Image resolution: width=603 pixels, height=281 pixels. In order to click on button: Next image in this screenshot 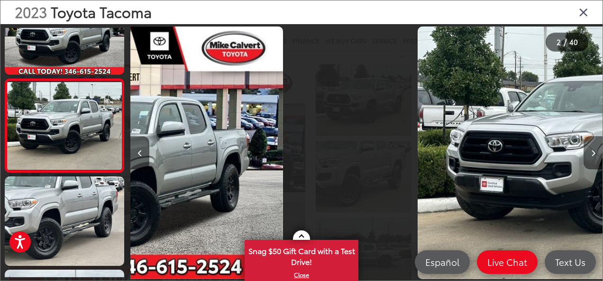, I will do `click(593, 153)`.